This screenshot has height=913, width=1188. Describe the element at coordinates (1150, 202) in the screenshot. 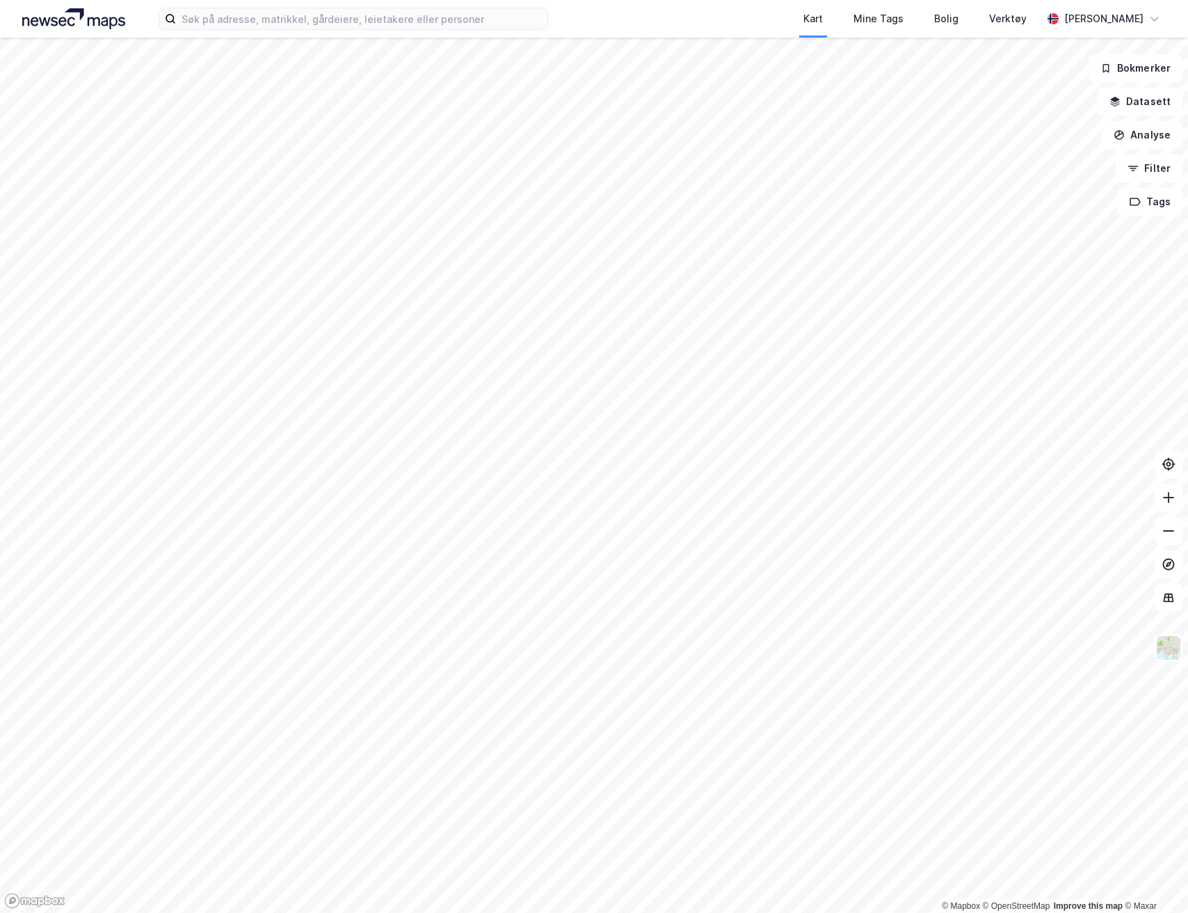

I see `button: Tags` at that location.